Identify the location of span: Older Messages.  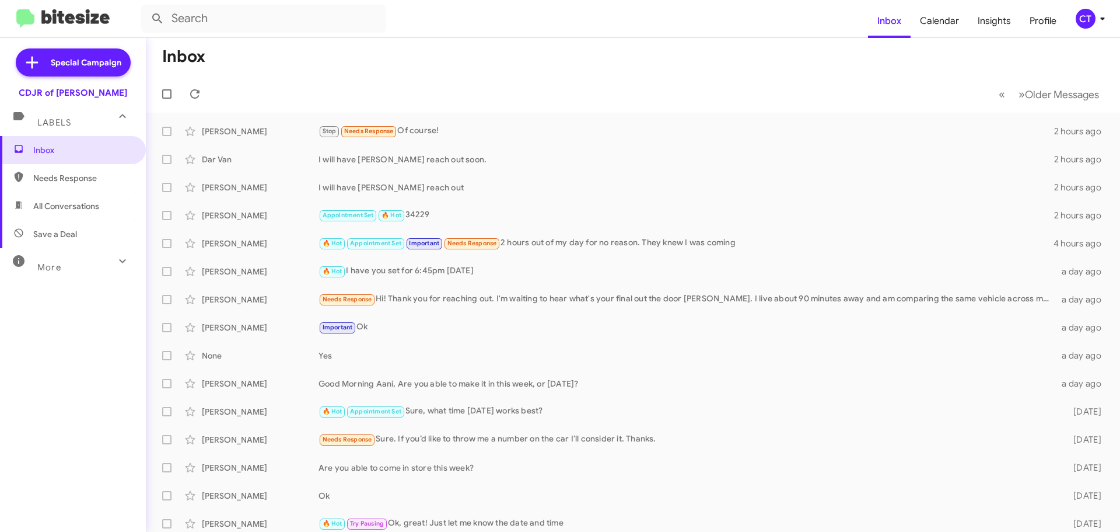
(1062, 95).